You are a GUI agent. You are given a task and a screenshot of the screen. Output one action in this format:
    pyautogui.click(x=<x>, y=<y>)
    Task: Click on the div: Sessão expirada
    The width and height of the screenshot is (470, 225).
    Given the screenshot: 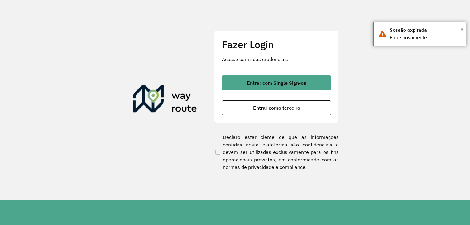 What is the action you would take?
    pyautogui.click(x=426, y=30)
    